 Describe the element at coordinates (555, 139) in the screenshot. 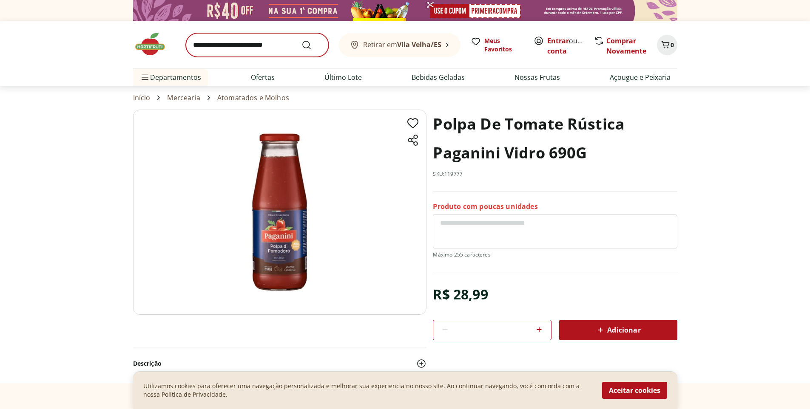

I see `h1: Polpa De Tomate Rústica Paganini Vidro 690G` at that location.